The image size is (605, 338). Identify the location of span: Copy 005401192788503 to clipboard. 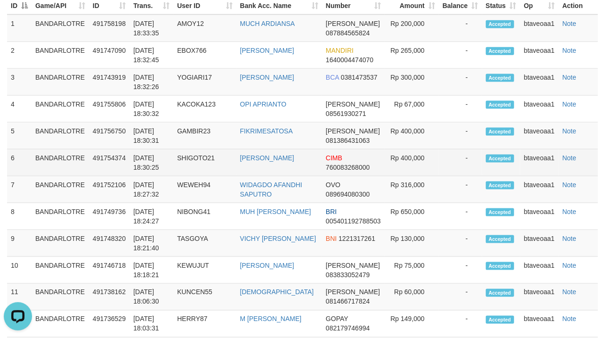
(353, 221).